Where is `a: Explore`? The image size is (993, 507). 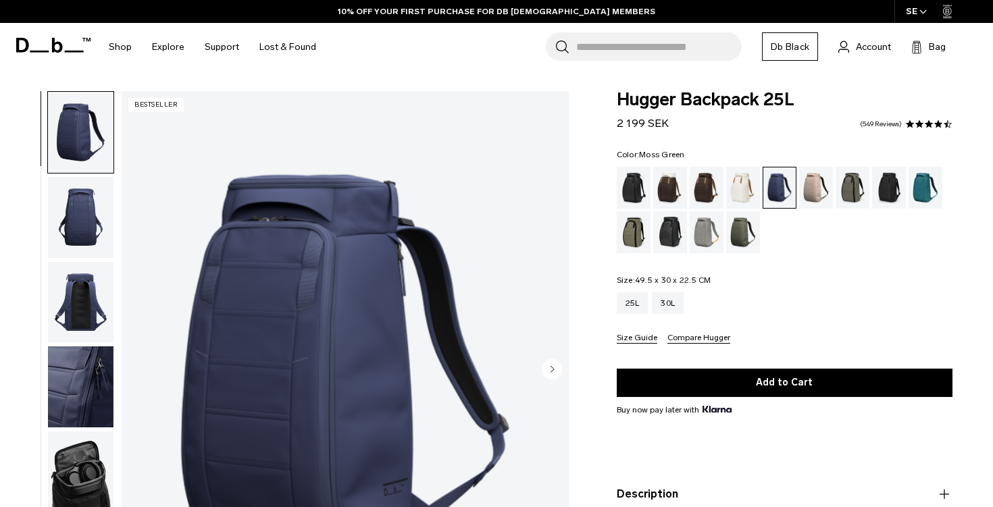 a: Explore is located at coordinates (168, 47).